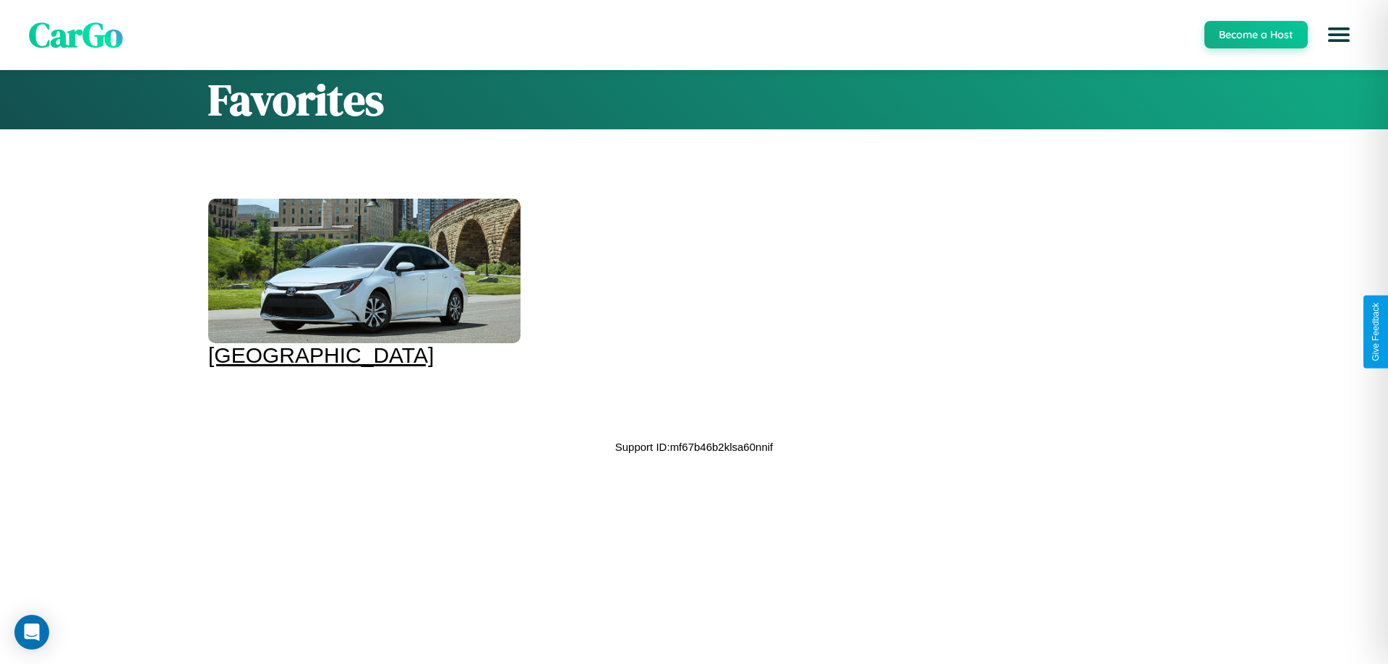  I want to click on div: Give Feedback, so click(1376, 332).